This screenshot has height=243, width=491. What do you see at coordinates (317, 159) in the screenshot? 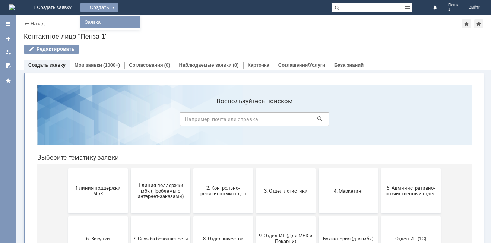
I see `span: Бухгалтерия (для мбк)` at bounding box center [317, 159].